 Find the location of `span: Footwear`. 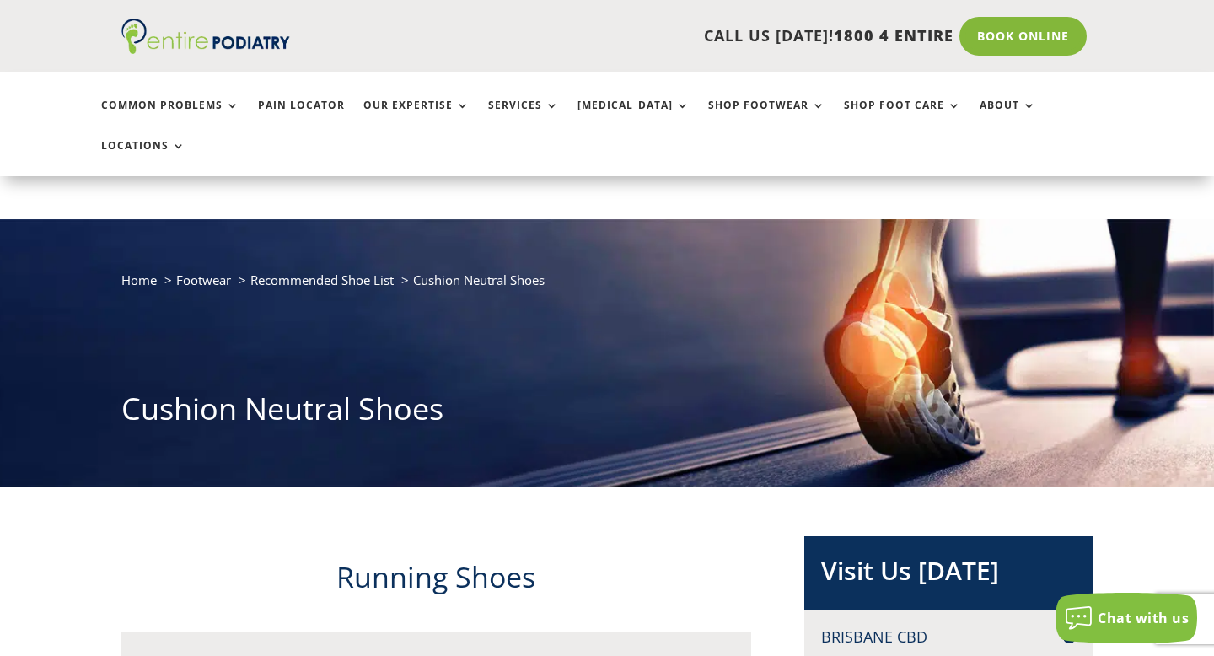

span: Footwear is located at coordinates (203, 280).